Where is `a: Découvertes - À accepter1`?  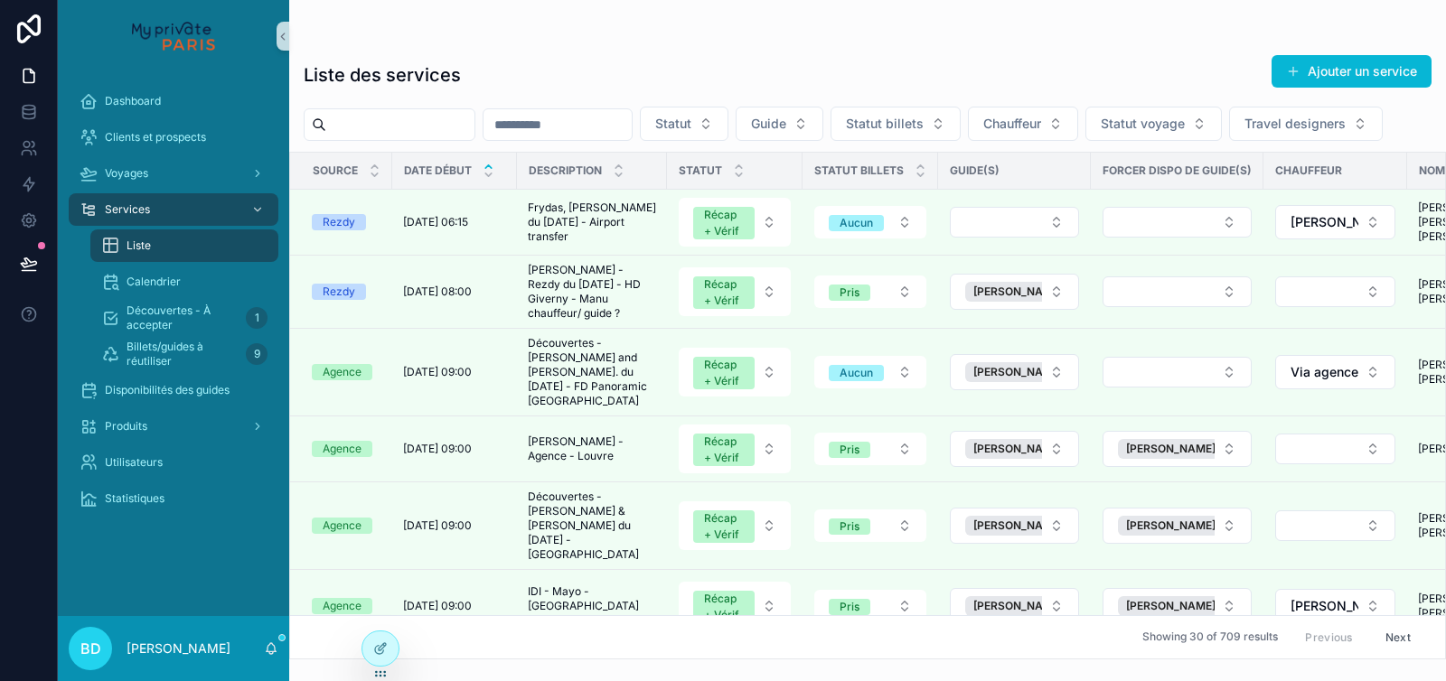
a: Découvertes - À accepter1 is located at coordinates (184, 318).